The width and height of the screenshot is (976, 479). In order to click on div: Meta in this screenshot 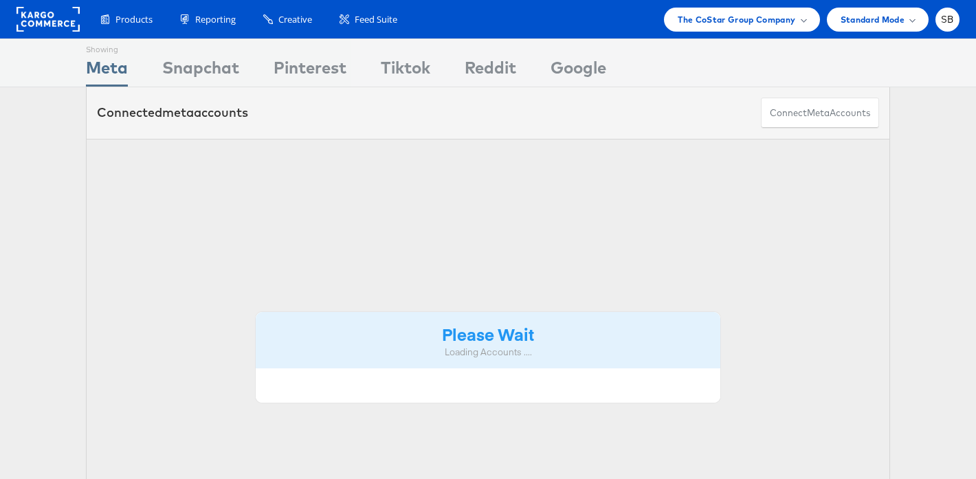, I will do `click(107, 71)`.